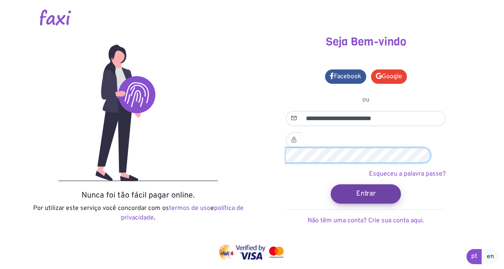  What do you see at coordinates (138, 196) in the screenshot?
I see `h5: Nunca foi tão fácil pagar online.` at bounding box center [138, 196].